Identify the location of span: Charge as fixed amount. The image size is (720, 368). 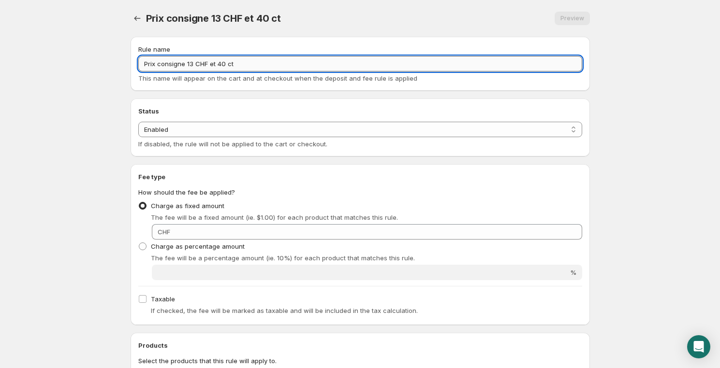
(188, 206).